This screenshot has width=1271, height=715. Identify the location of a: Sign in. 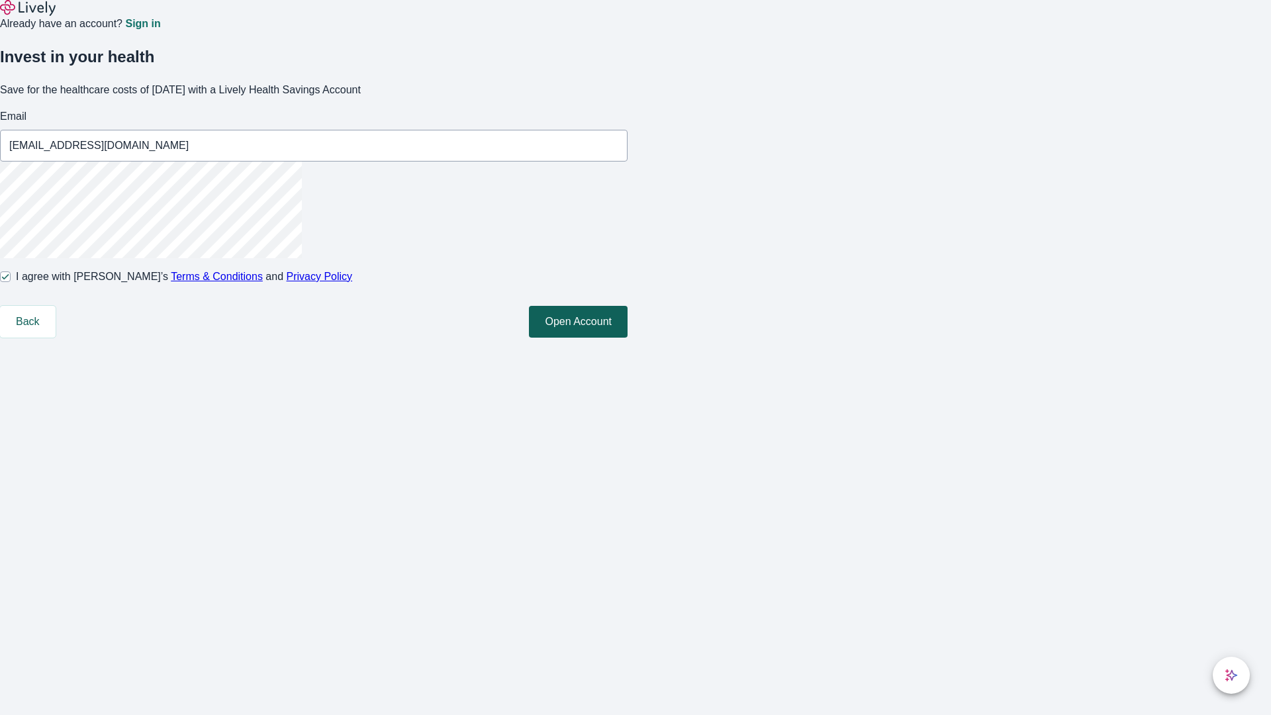
(142, 24).